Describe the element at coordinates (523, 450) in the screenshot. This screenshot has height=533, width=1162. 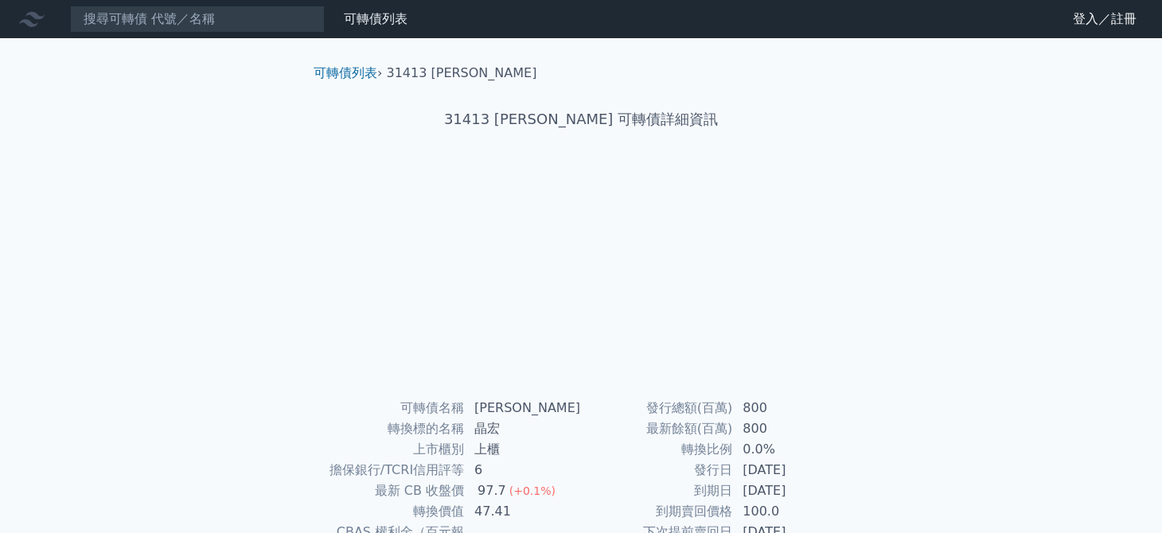
I see `td: 上櫃` at that location.